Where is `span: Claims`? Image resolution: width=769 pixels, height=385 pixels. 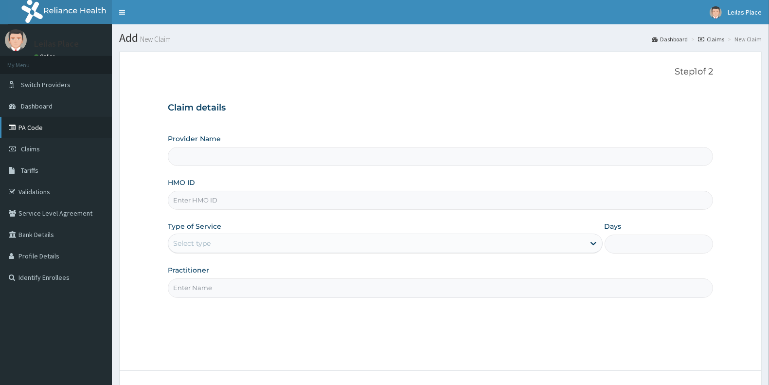 span: Claims is located at coordinates (30, 149).